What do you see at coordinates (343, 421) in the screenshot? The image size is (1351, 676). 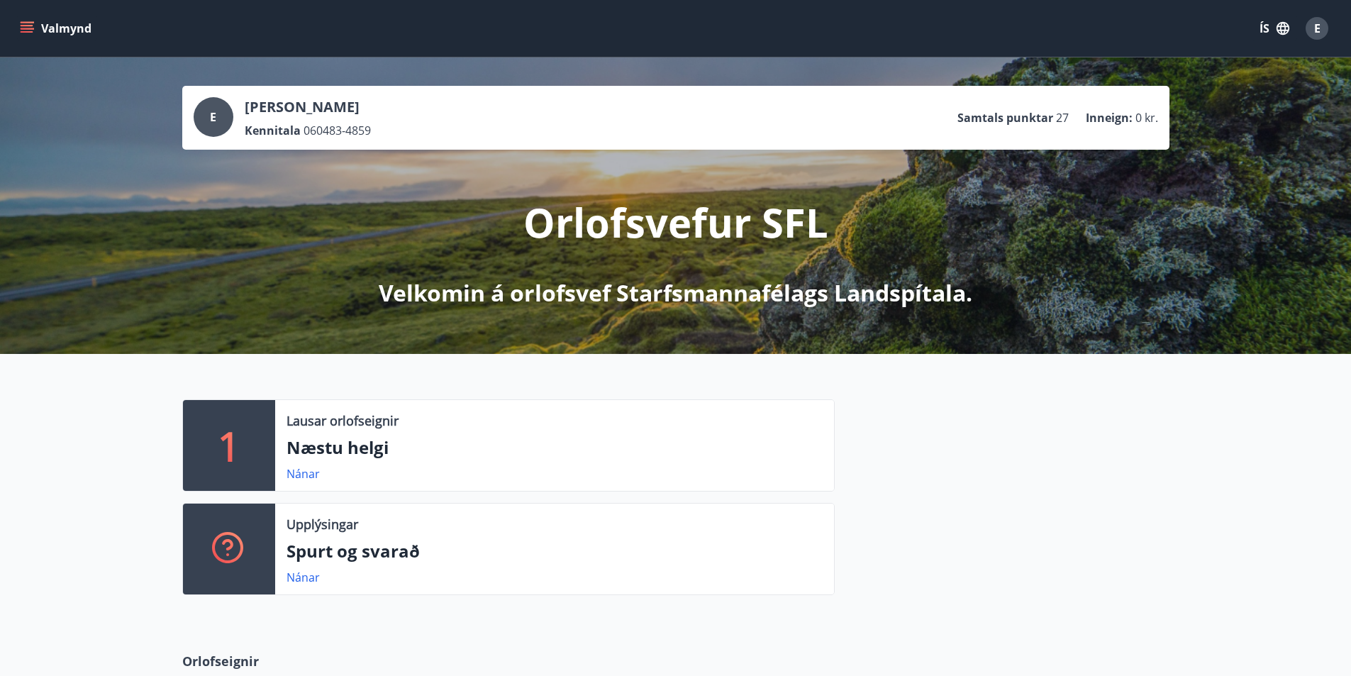 I see `p: Lausar orlofseignir` at bounding box center [343, 421].